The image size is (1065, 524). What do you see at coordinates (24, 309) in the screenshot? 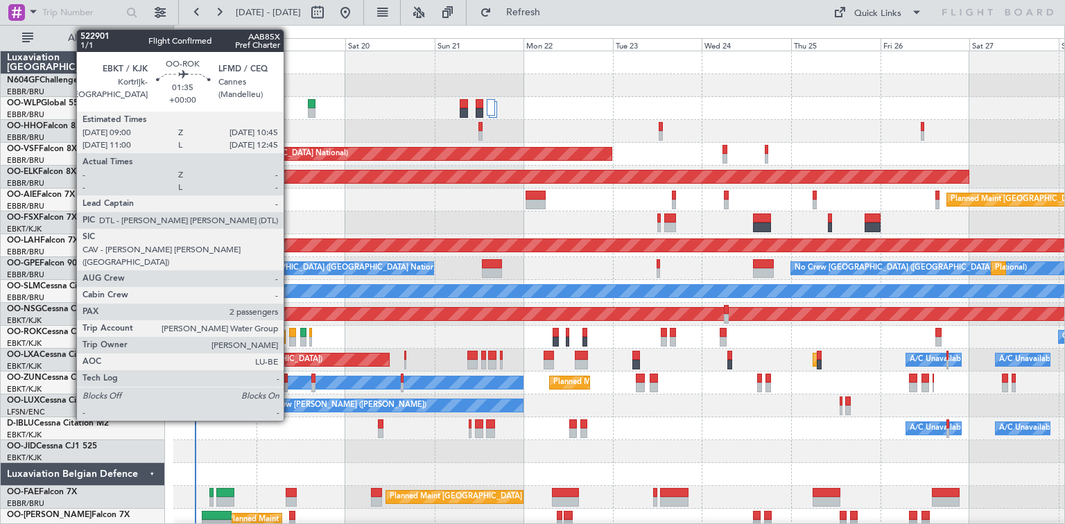
I see `span: OO-NSG` at bounding box center [24, 309].